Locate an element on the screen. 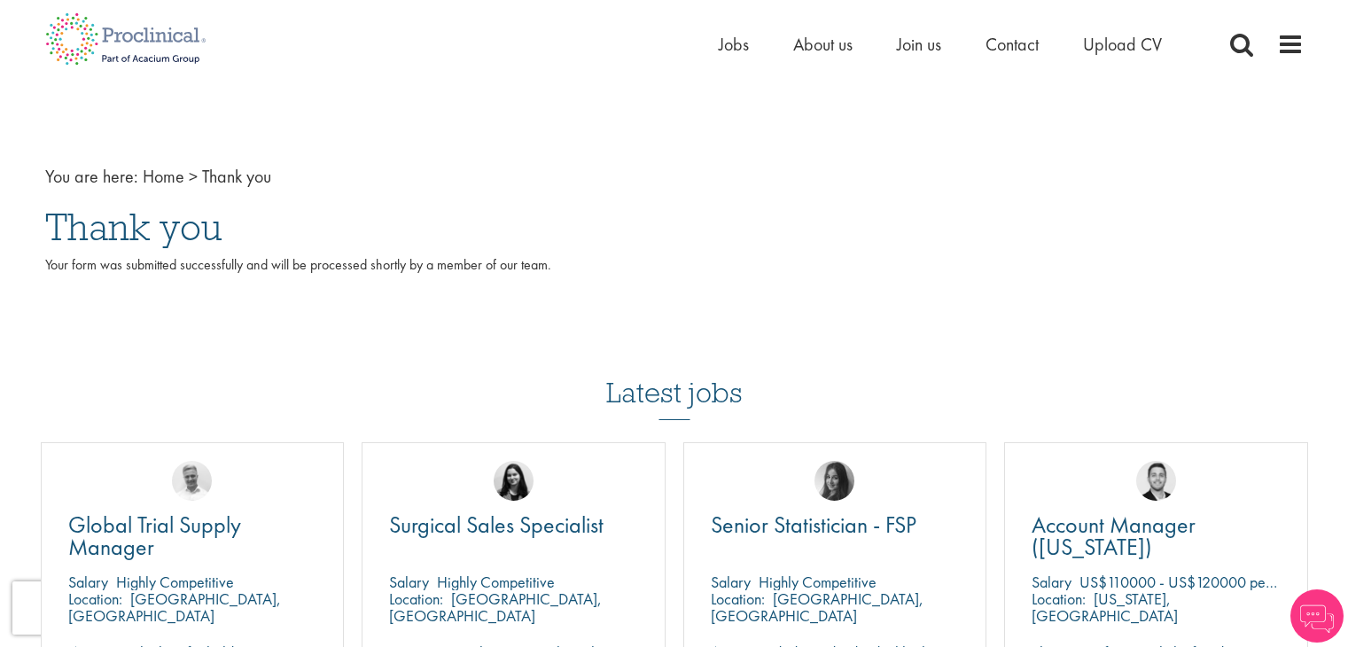 The image size is (1348, 647). a: Heidi Hennigan is located at coordinates (834, 480).